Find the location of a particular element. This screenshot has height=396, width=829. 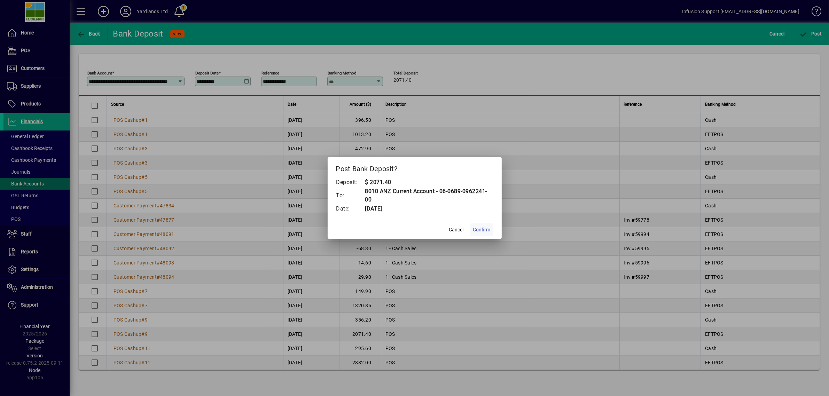

button: Cancel is located at coordinates (457, 230).